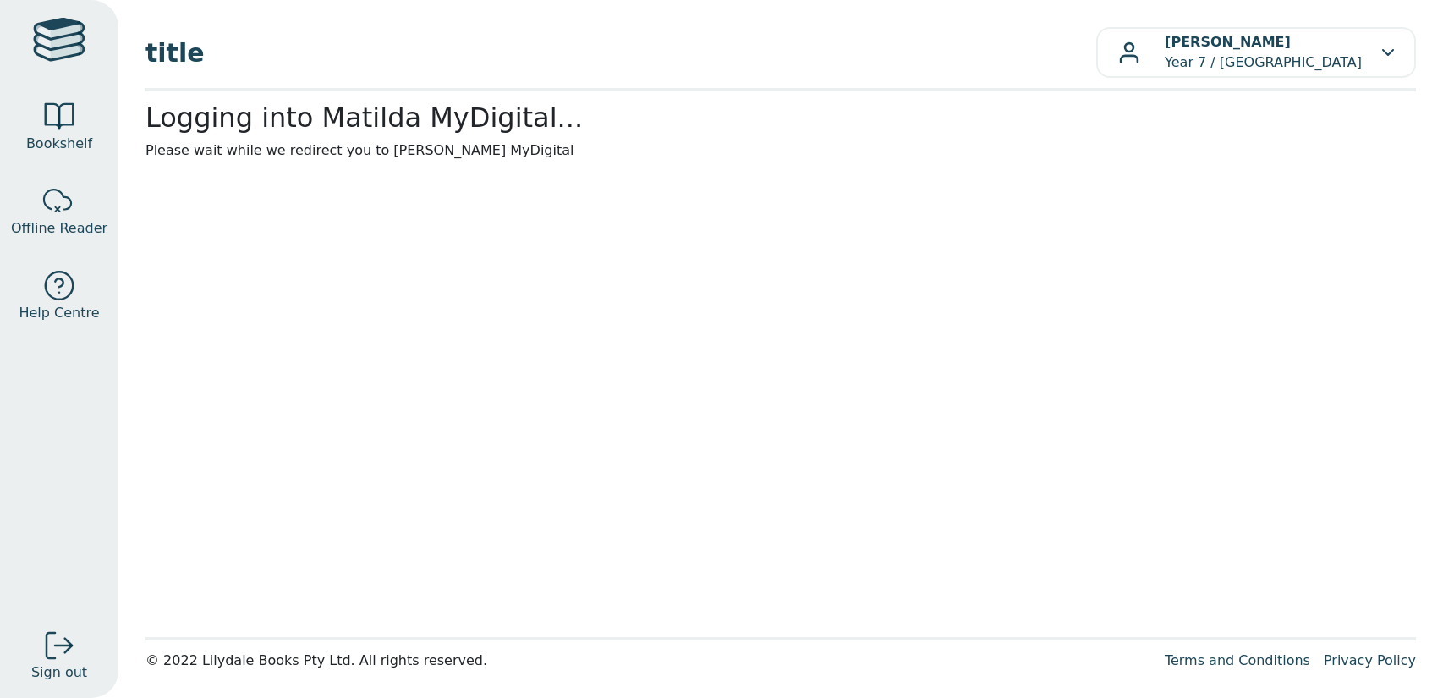 This screenshot has height=698, width=1443. What do you see at coordinates (58, 313) in the screenshot?
I see `span: Help Centre` at bounding box center [58, 313].